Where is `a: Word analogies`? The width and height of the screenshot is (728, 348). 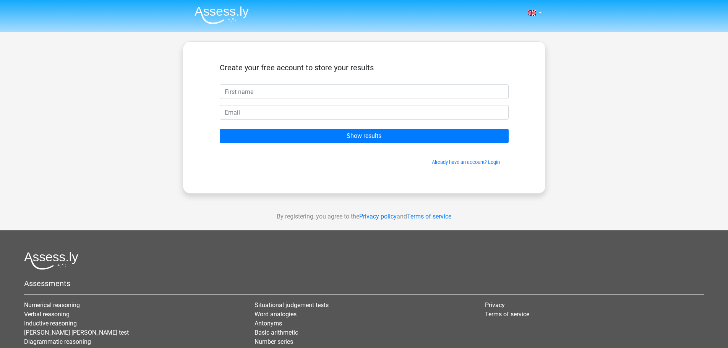 a: Word analogies is located at coordinates (276, 314).